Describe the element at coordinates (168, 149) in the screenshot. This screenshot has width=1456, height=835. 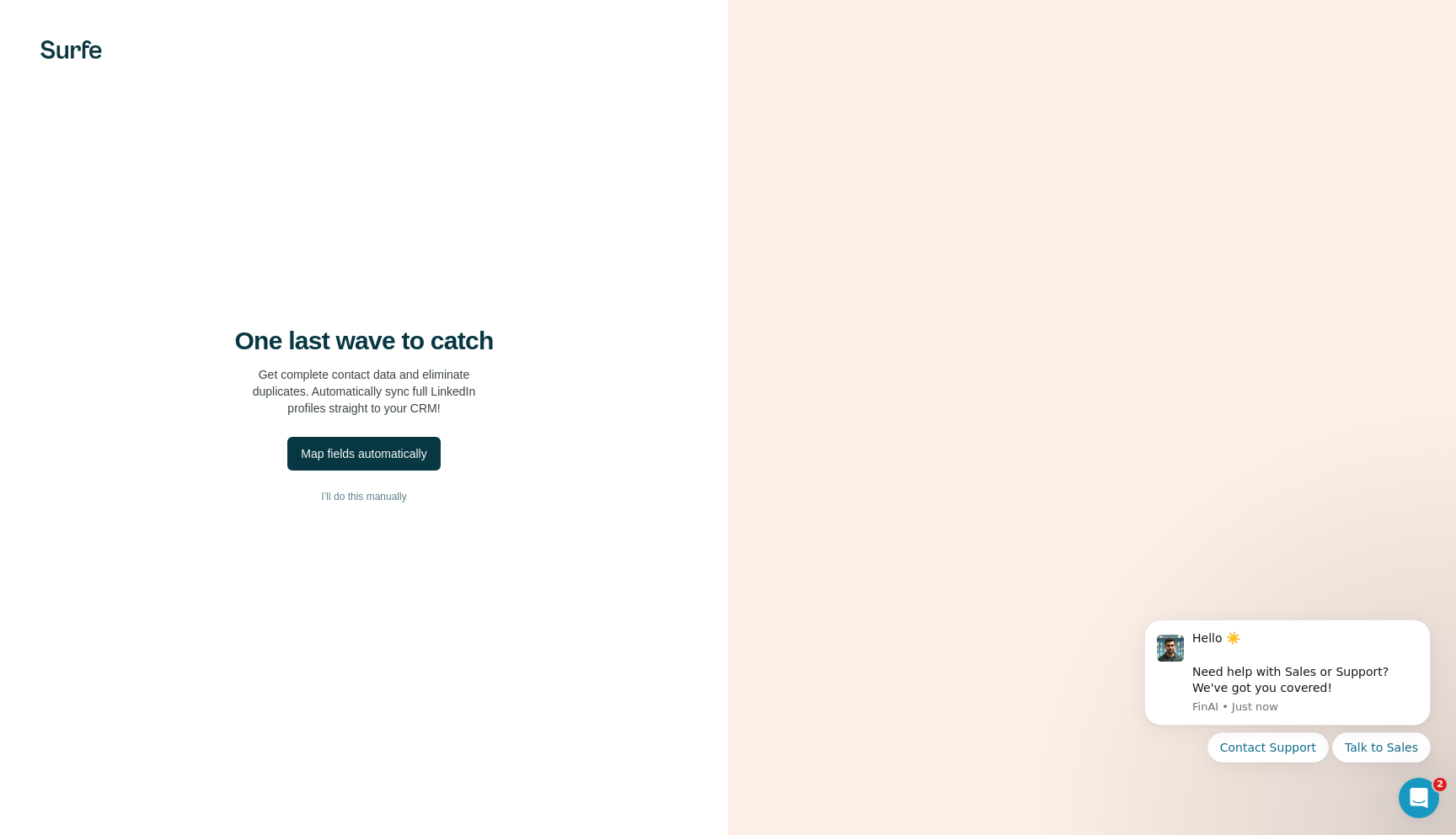
I see `div: Quick reply options` at that location.